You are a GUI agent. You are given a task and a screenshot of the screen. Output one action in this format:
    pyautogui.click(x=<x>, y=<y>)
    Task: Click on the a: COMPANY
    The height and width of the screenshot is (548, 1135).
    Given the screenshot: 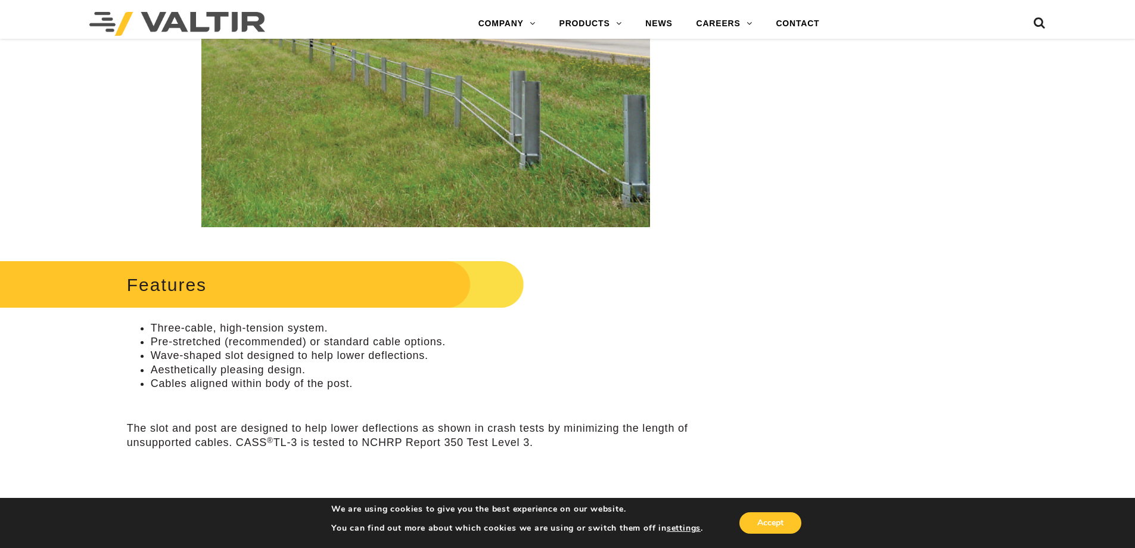 What is the action you would take?
    pyautogui.click(x=507, y=24)
    